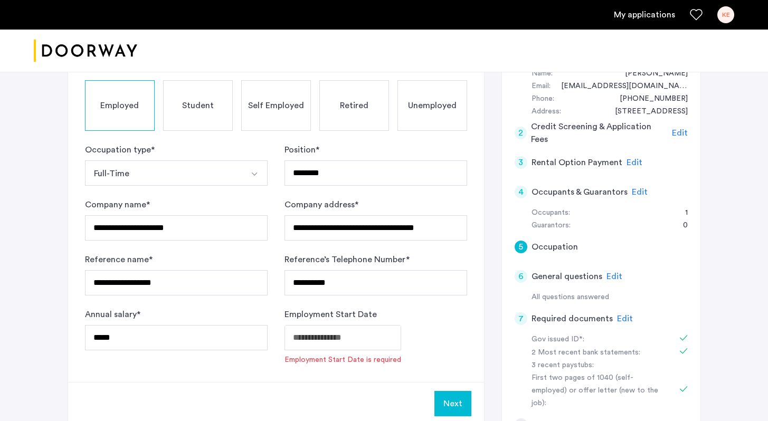  I want to click on span: Employed, so click(119, 106).